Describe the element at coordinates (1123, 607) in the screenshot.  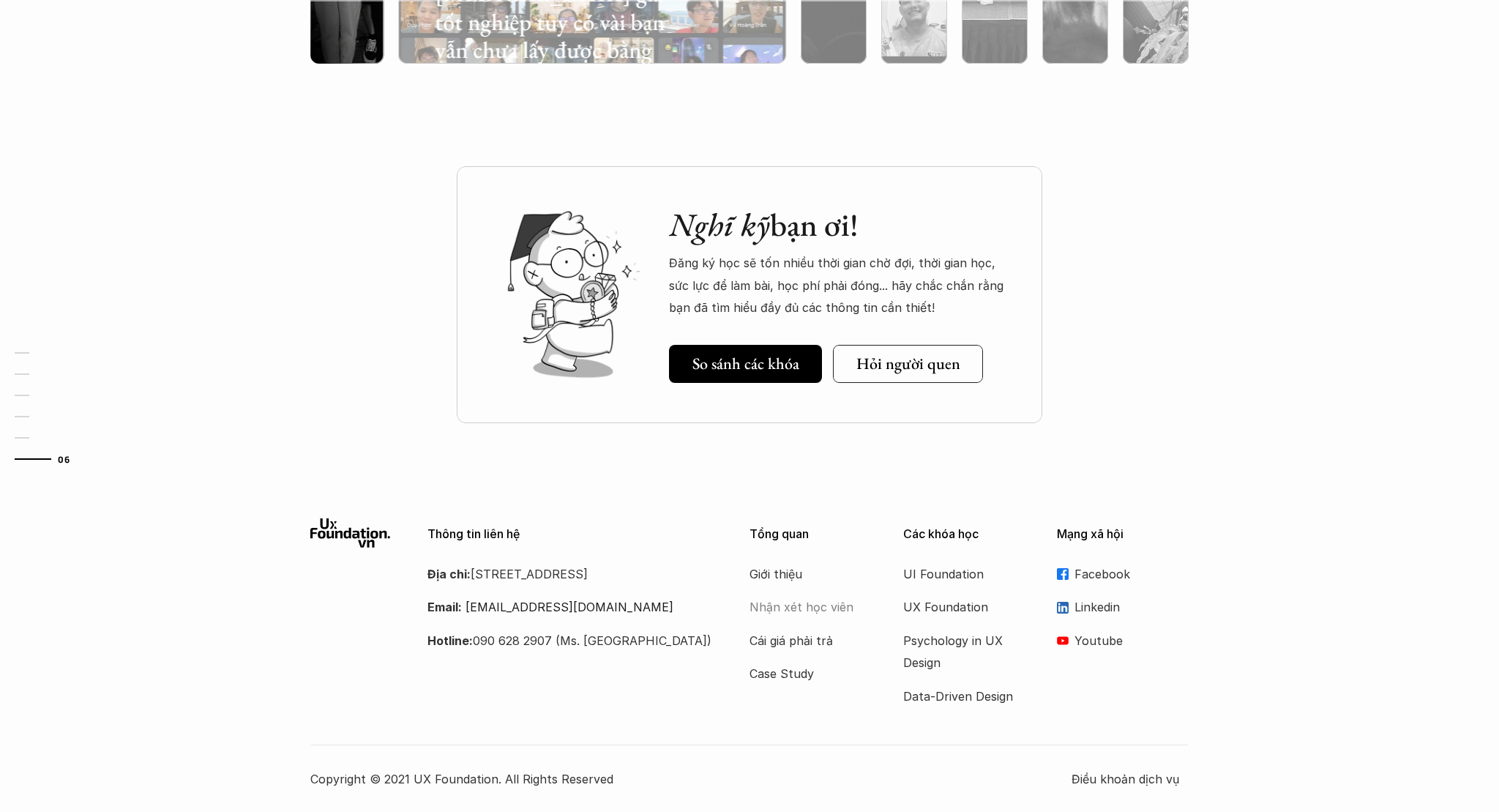
I see `a: Linkedin` at that location.